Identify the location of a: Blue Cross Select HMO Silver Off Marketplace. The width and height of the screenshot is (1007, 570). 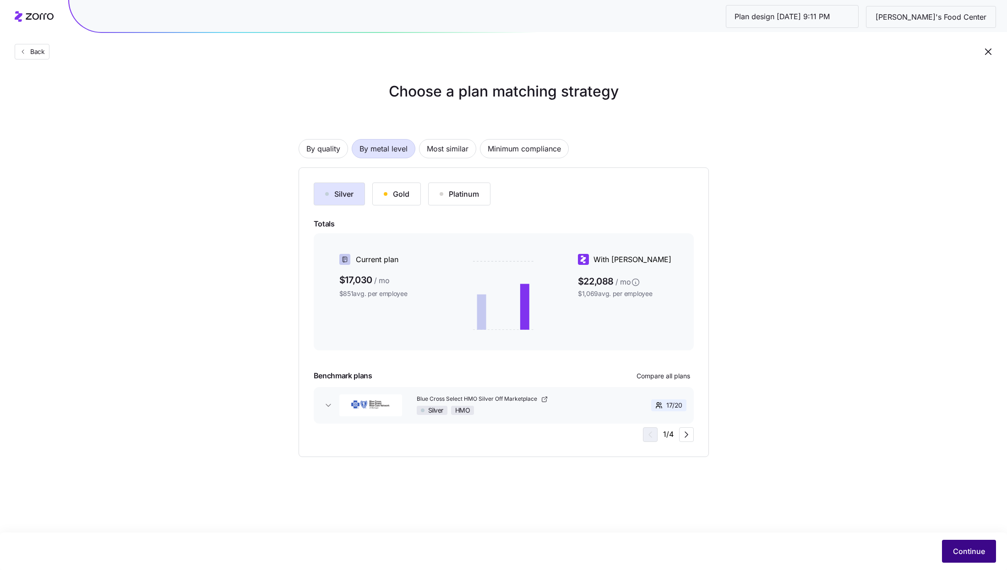
(515, 399).